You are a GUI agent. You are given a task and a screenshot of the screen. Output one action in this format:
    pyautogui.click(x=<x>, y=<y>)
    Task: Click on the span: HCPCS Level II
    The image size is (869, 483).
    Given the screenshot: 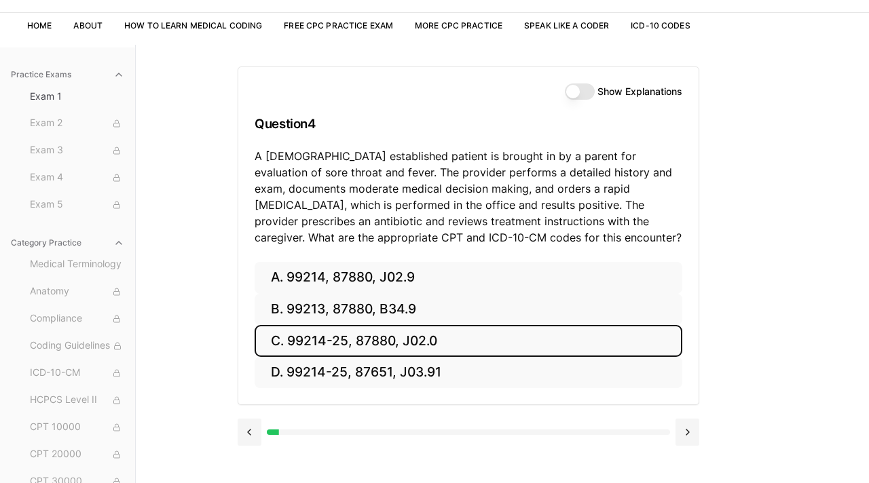 What is the action you would take?
    pyautogui.click(x=77, y=401)
    